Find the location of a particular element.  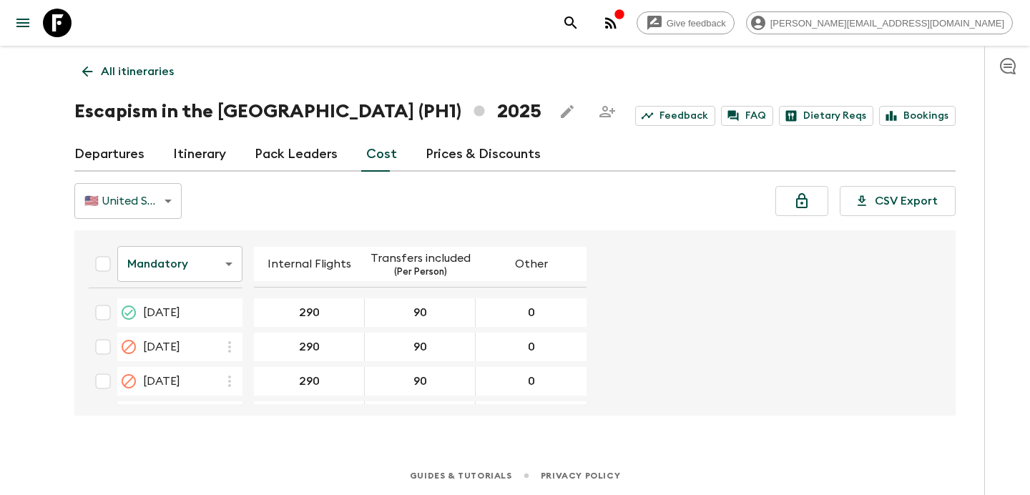

a: Guides & Tutorials is located at coordinates (460, 475).